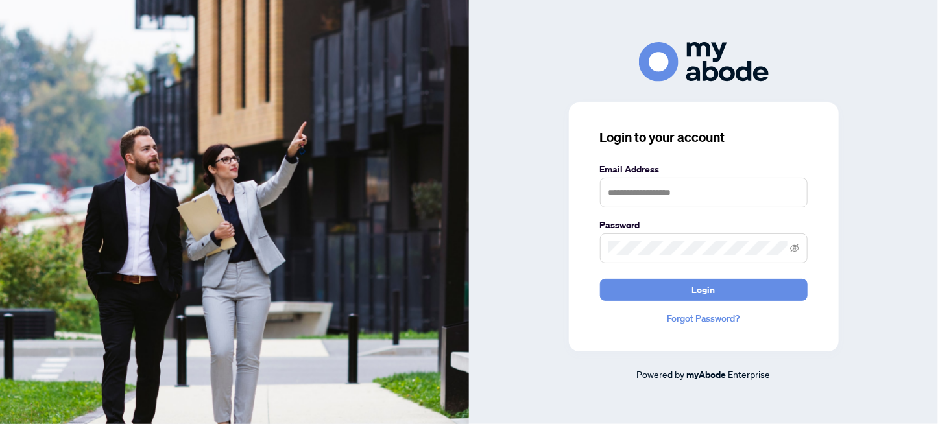 This screenshot has height=424, width=938. What do you see at coordinates (795, 249) in the screenshot?
I see `span: eye-invisible` at bounding box center [795, 249].